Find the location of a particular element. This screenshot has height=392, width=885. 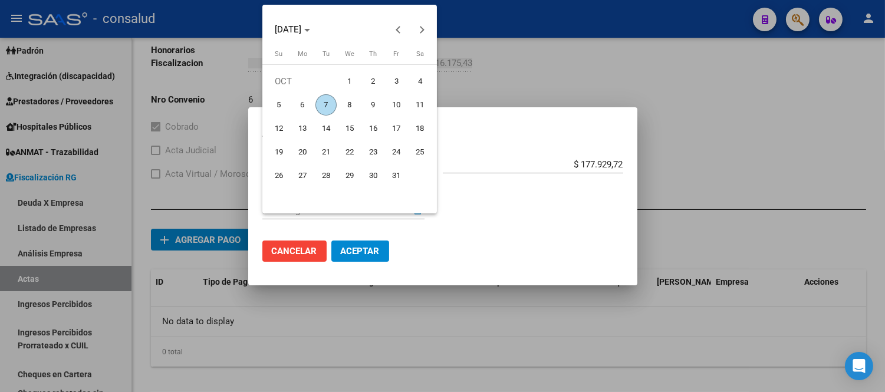

button: October 10, 2025 is located at coordinates (397, 105).